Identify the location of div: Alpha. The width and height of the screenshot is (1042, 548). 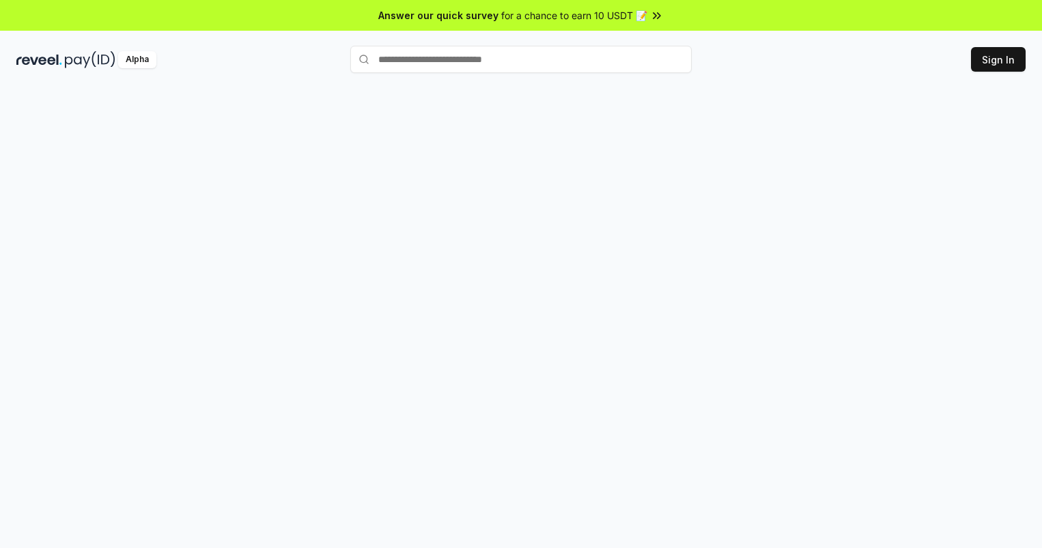
(137, 59).